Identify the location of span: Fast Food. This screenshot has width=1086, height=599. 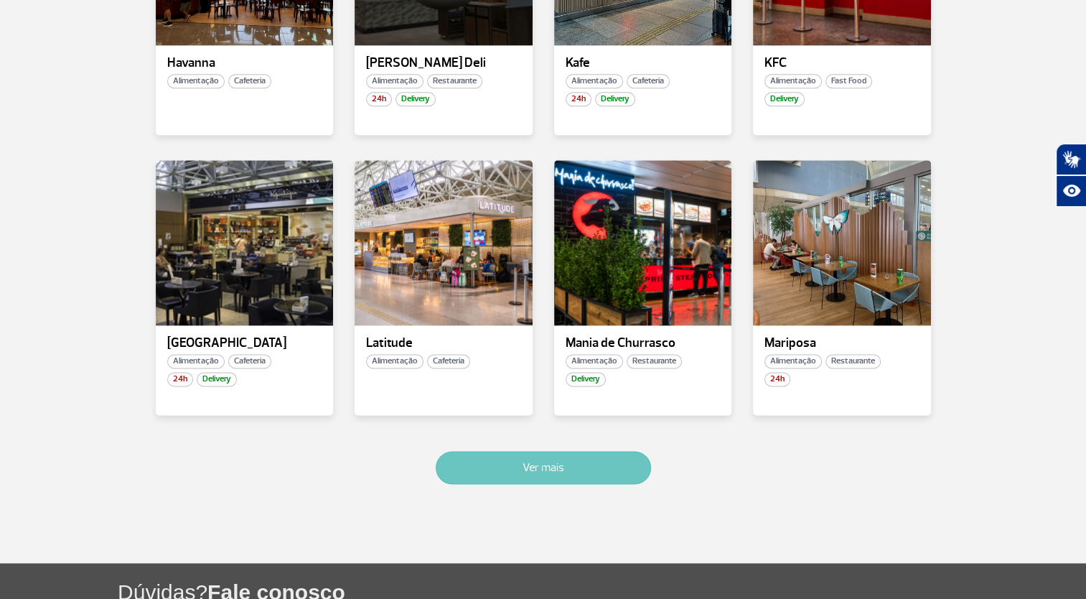
(848, 81).